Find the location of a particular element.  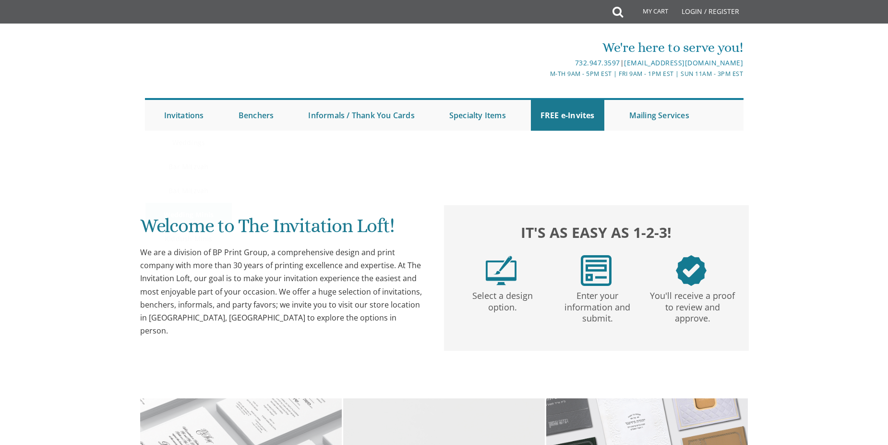

img: step2.png is located at coordinates (596, 270).